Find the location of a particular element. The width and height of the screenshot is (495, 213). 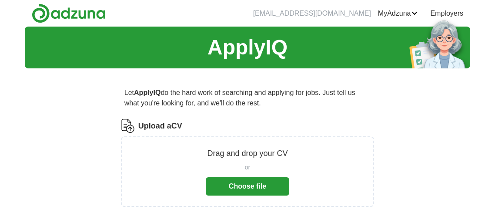

p: Let do the hard work of searching and applying for jobs. Just tell us what you're looking for, an... is located at coordinates (248, 98).